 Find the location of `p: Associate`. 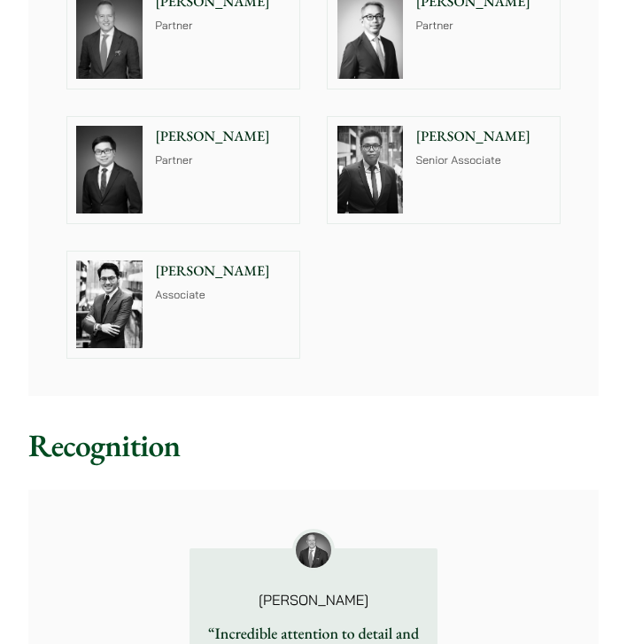

p: Associate is located at coordinates (222, 296).